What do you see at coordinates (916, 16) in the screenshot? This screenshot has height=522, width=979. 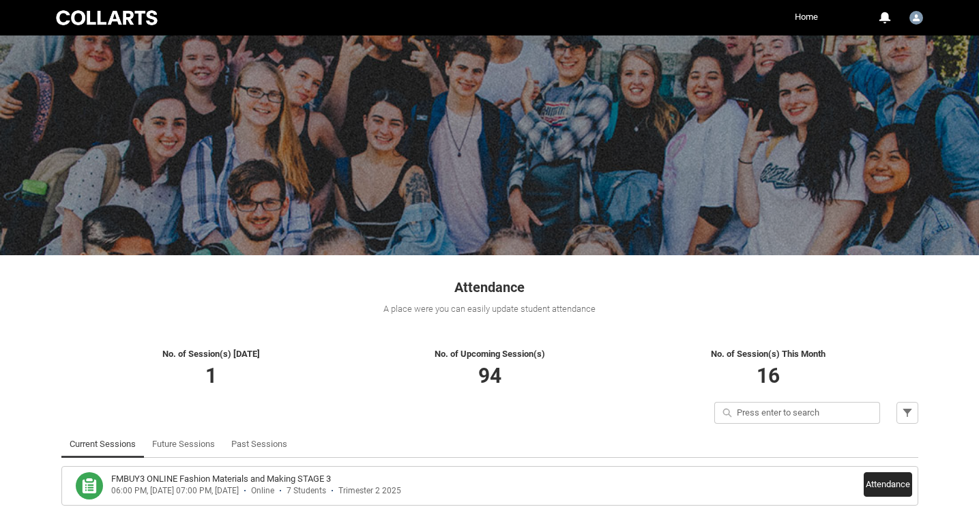 I see `button: User Profile Faculty.gtahche` at bounding box center [916, 16].